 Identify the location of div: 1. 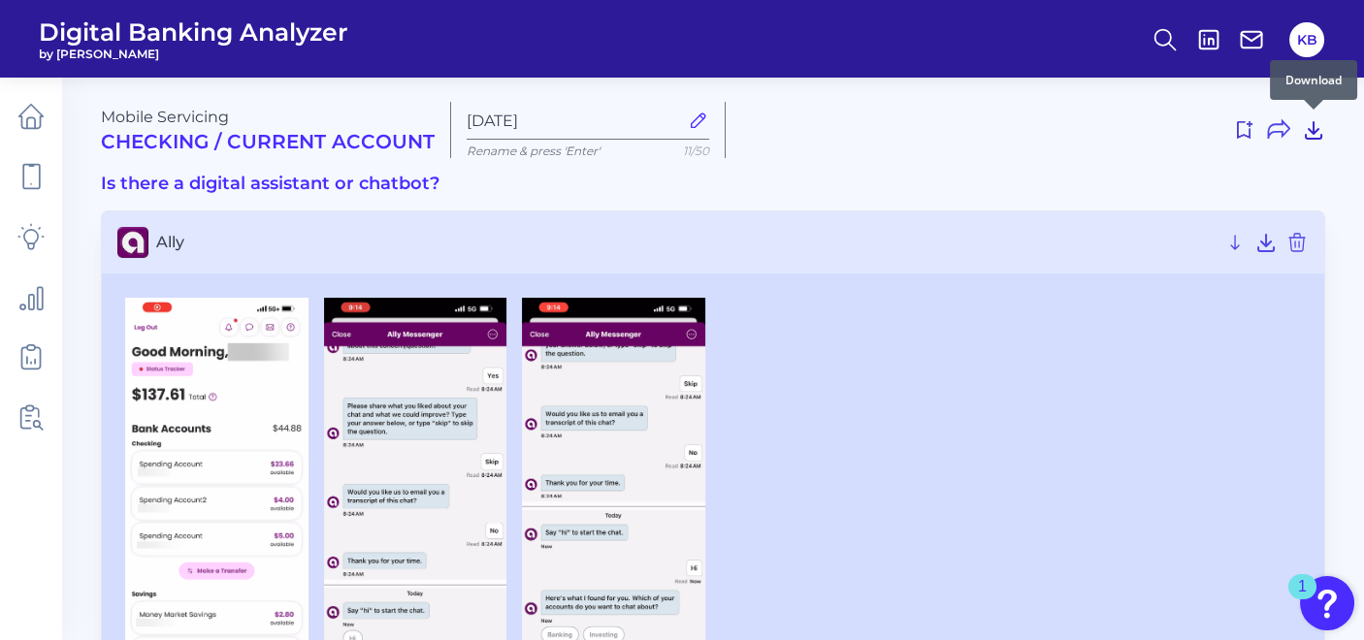
(1302, 599).